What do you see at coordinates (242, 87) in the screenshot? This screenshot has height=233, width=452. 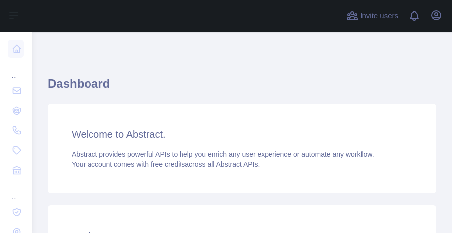 I see `h1: Dashboard` at bounding box center [242, 87].